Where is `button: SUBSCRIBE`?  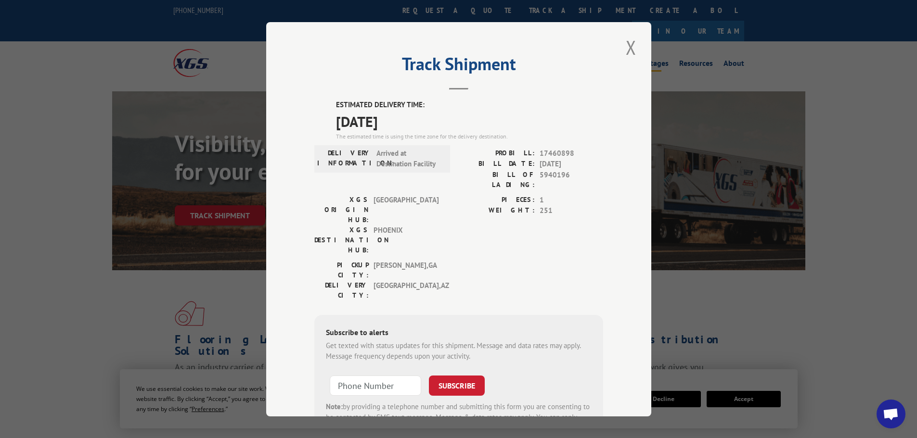
button: SUBSCRIBE is located at coordinates (457, 386).